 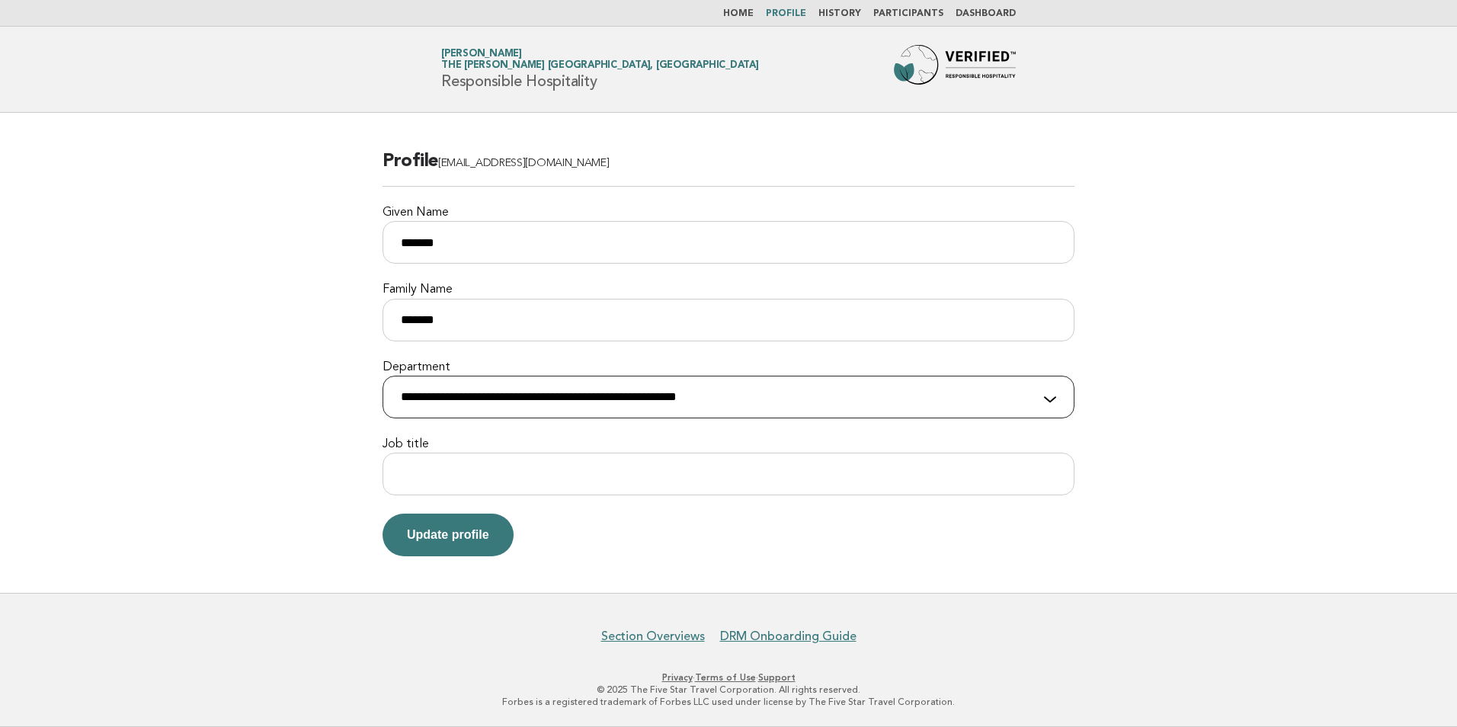 What do you see at coordinates (908, 14) in the screenshot?
I see `a: Participants` at bounding box center [908, 14].